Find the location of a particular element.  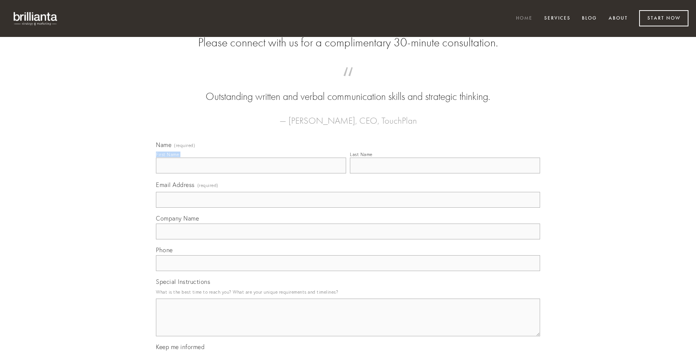

a: Home is located at coordinates (524, 18).